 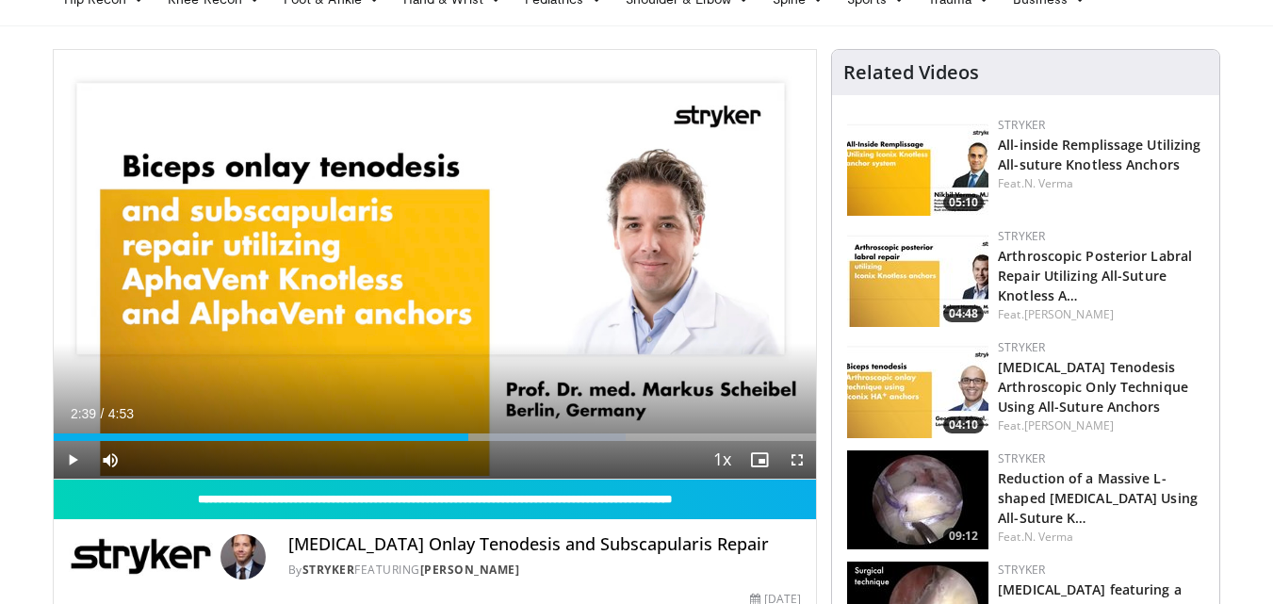 What do you see at coordinates (1098, 154) in the screenshot?
I see `a: All-inside Remplissage Utilizing All-suture Knotless Anchors` at bounding box center [1098, 154].